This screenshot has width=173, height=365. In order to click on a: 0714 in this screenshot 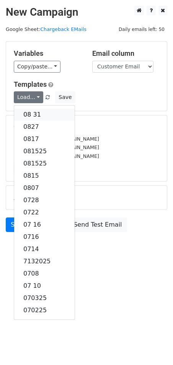, I will do `click(44, 249)`.